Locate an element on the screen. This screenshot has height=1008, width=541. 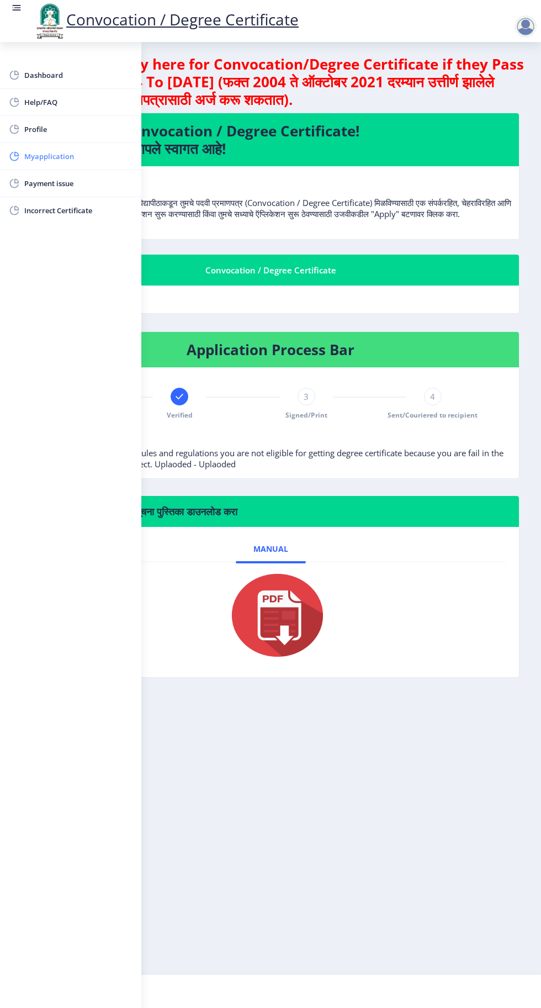
p: पुण्यश्लोक अहिल्यादेवी होळकर सोलापूर विद्यापीठाकडून तुमचे पदवी प्रमाणपत्र (Convocation / Degree C... is located at coordinates (271, 197).